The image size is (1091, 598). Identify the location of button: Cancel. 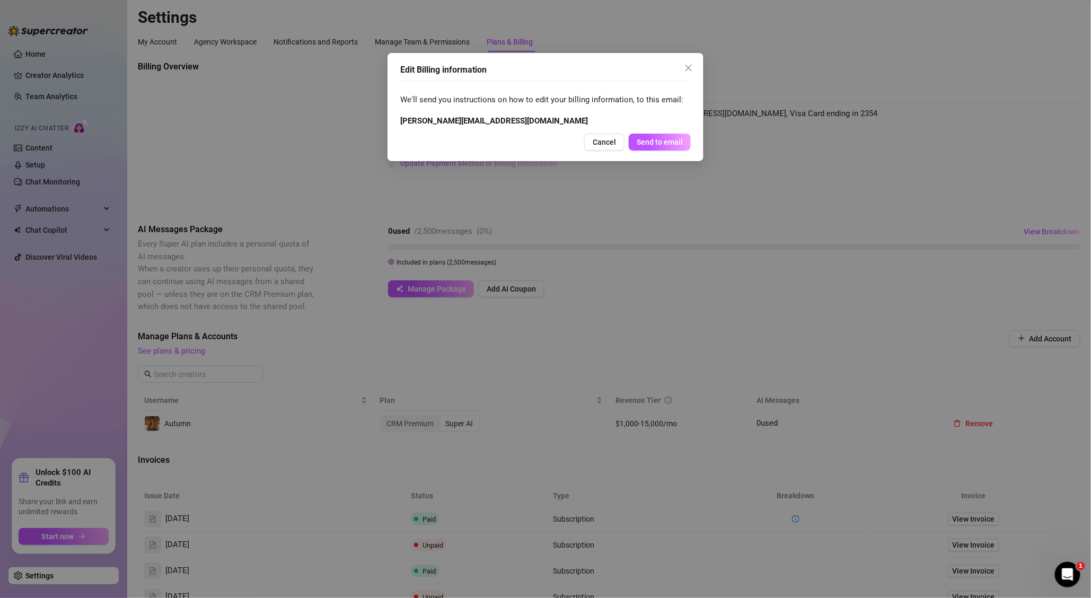
(605, 142).